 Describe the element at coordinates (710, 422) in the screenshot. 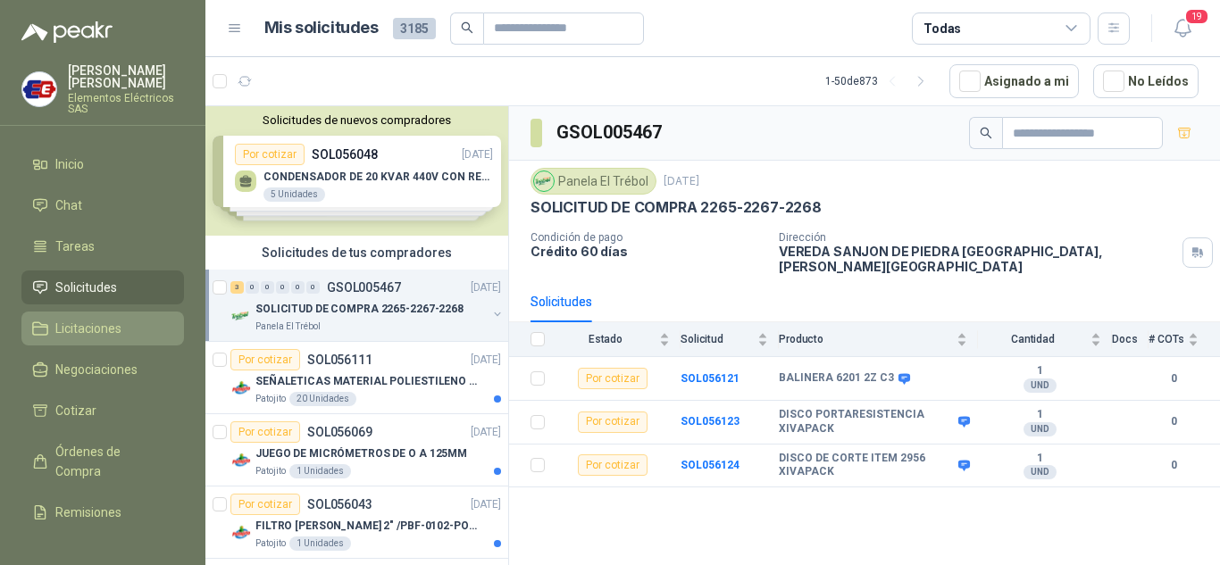

I see `a: SOL056123` at that location.